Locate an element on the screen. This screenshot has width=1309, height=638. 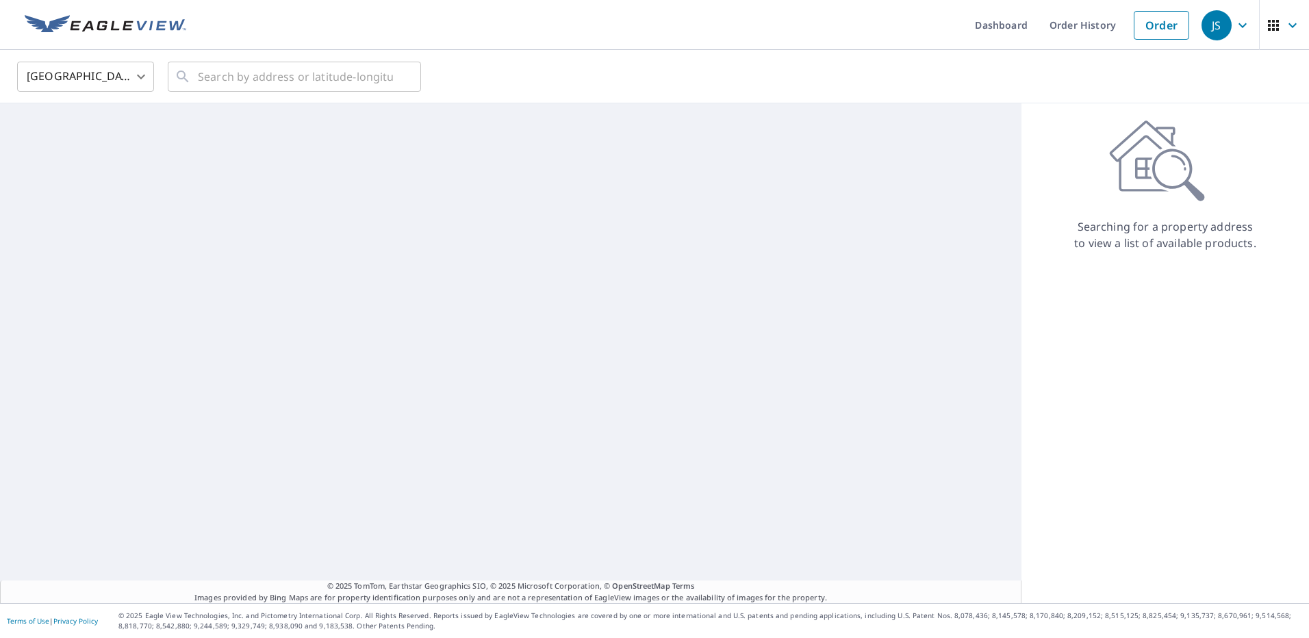
span: © 2025 TomTom, Earthstar Geographics SIO, © 2025 Microsoft Corporation, © is located at coordinates (511, 586).